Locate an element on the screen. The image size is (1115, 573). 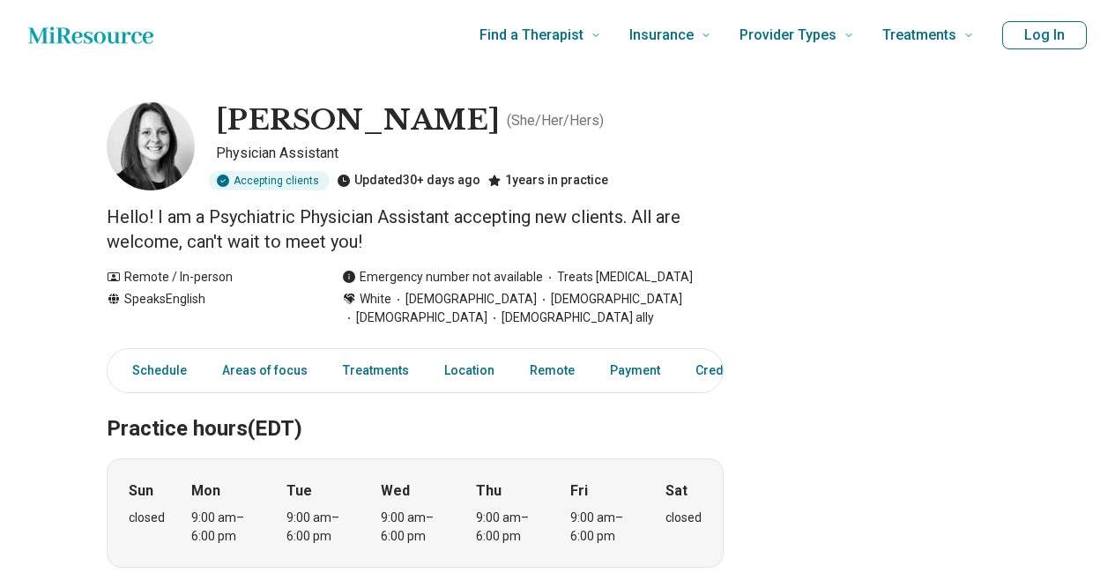
strong: Wed is located at coordinates (395, 491).